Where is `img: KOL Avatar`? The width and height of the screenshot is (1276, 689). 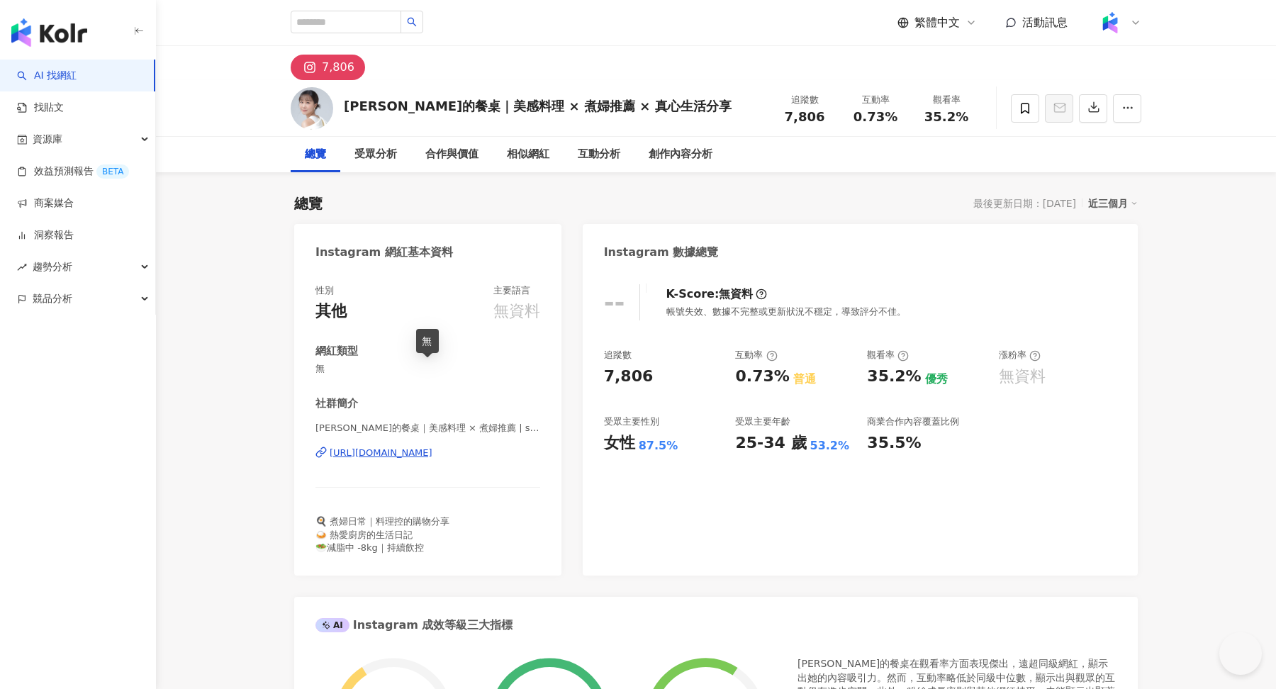 img: KOL Avatar is located at coordinates (312, 108).